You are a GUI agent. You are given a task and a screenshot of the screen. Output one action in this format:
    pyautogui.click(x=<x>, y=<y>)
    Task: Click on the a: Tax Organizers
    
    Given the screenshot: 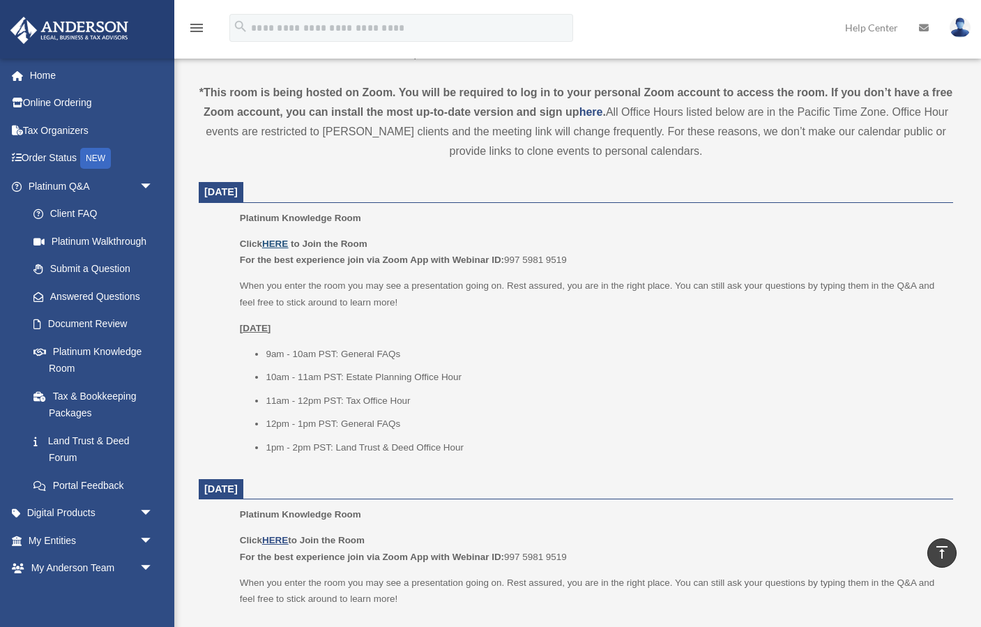 What is the action you would take?
    pyautogui.click(x=92, y=130)
    